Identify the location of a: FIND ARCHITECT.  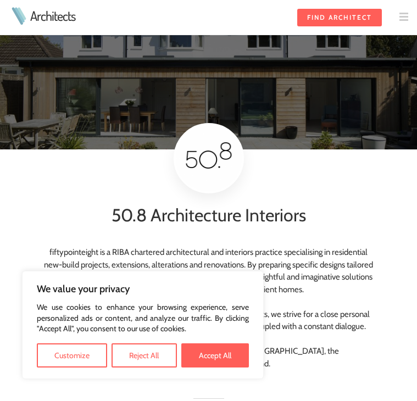
(339, 18).